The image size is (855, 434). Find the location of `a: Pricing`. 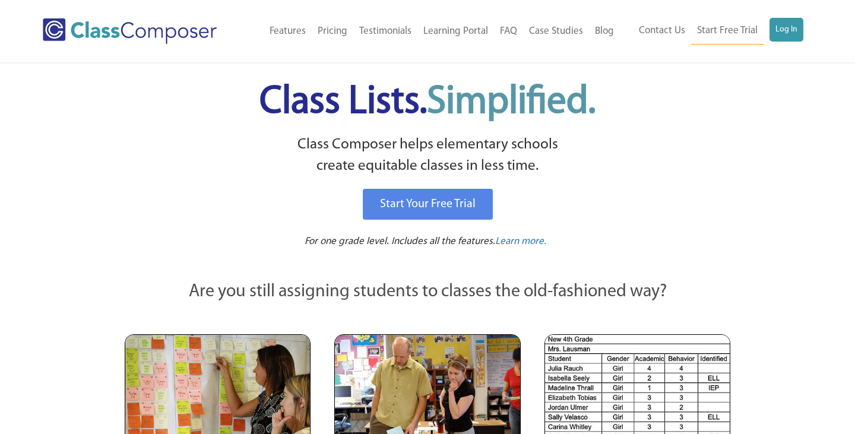

a: Pricing is located at coordinates (332, 31).